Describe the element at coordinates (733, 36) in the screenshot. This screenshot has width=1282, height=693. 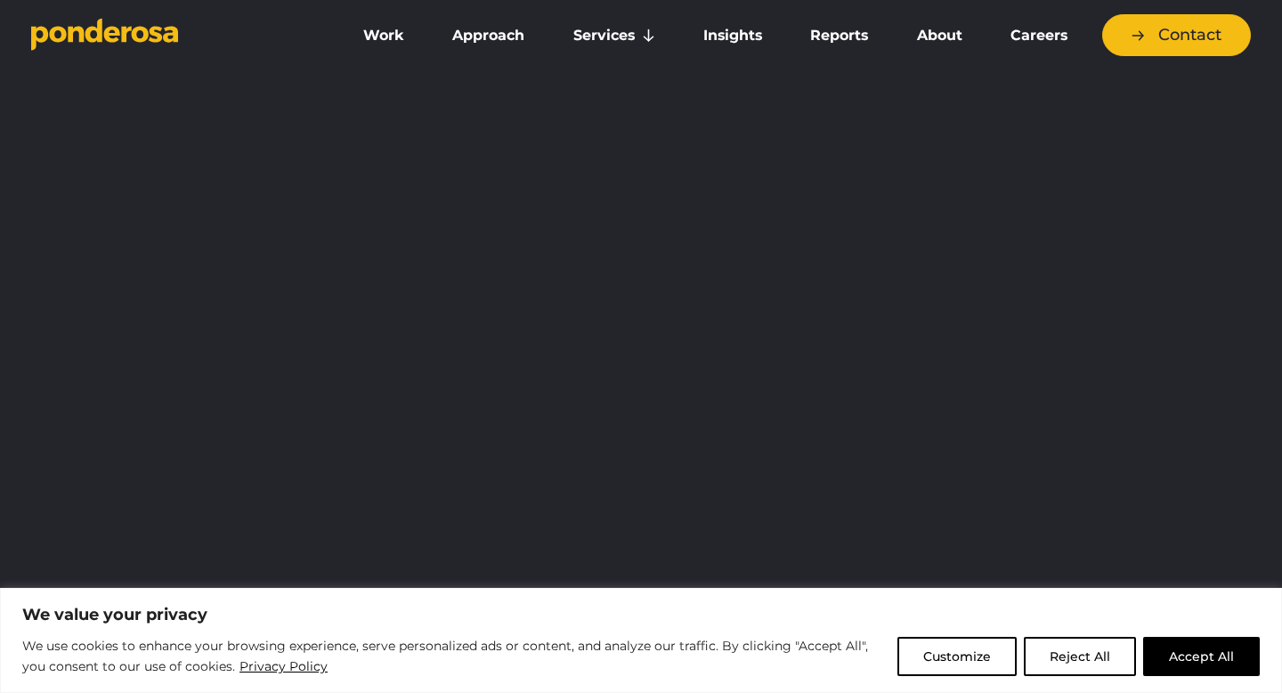
I see `a: Insights` at that location.